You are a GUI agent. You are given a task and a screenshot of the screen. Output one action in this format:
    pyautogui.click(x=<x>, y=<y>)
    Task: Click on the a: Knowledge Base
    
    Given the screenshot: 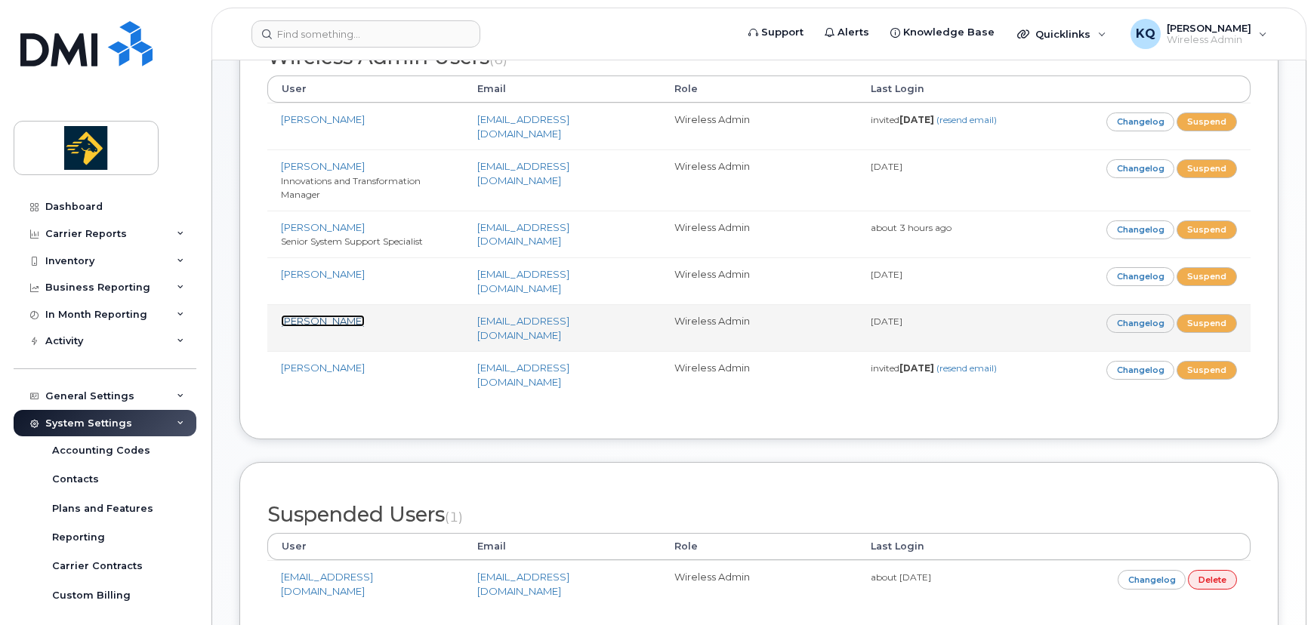 What is the action you would take?
    pyautogui.click(x=942, y=32)
    